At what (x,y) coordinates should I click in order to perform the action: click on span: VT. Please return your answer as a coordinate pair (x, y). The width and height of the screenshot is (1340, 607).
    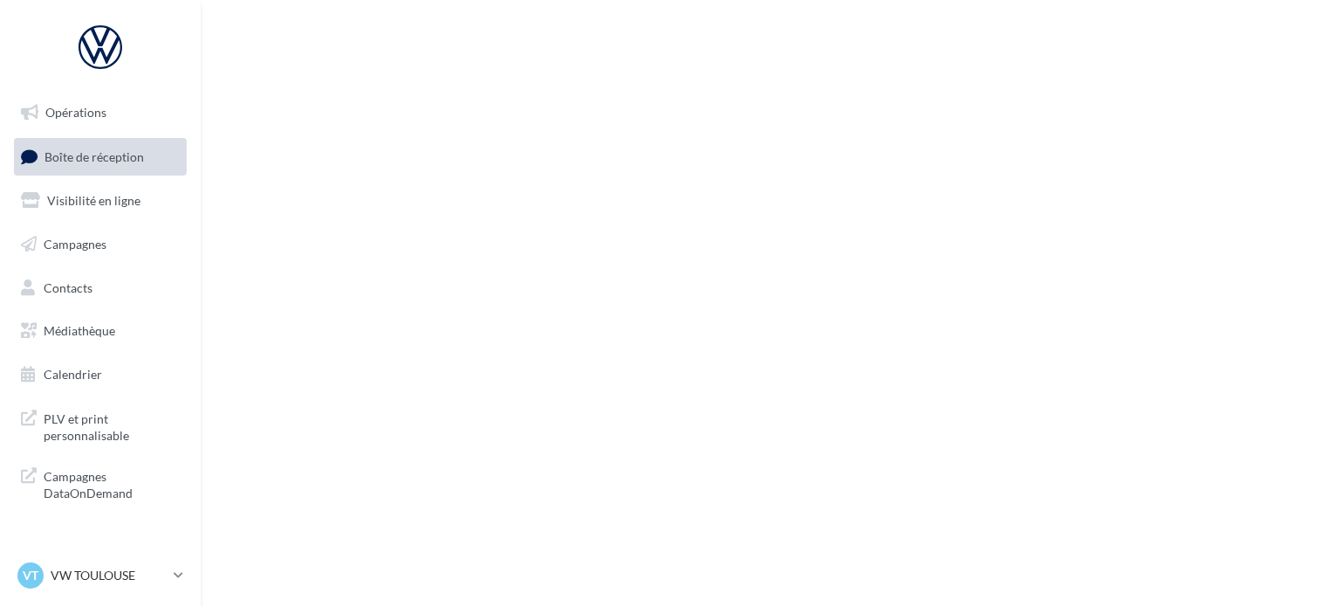
    Looking at the image, I should click on (31, 575).